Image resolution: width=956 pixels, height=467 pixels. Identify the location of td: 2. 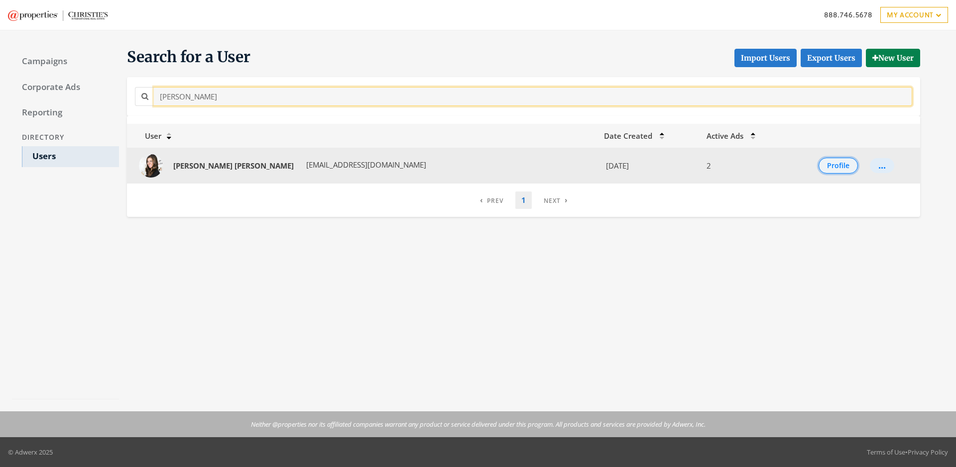
(743, 166).